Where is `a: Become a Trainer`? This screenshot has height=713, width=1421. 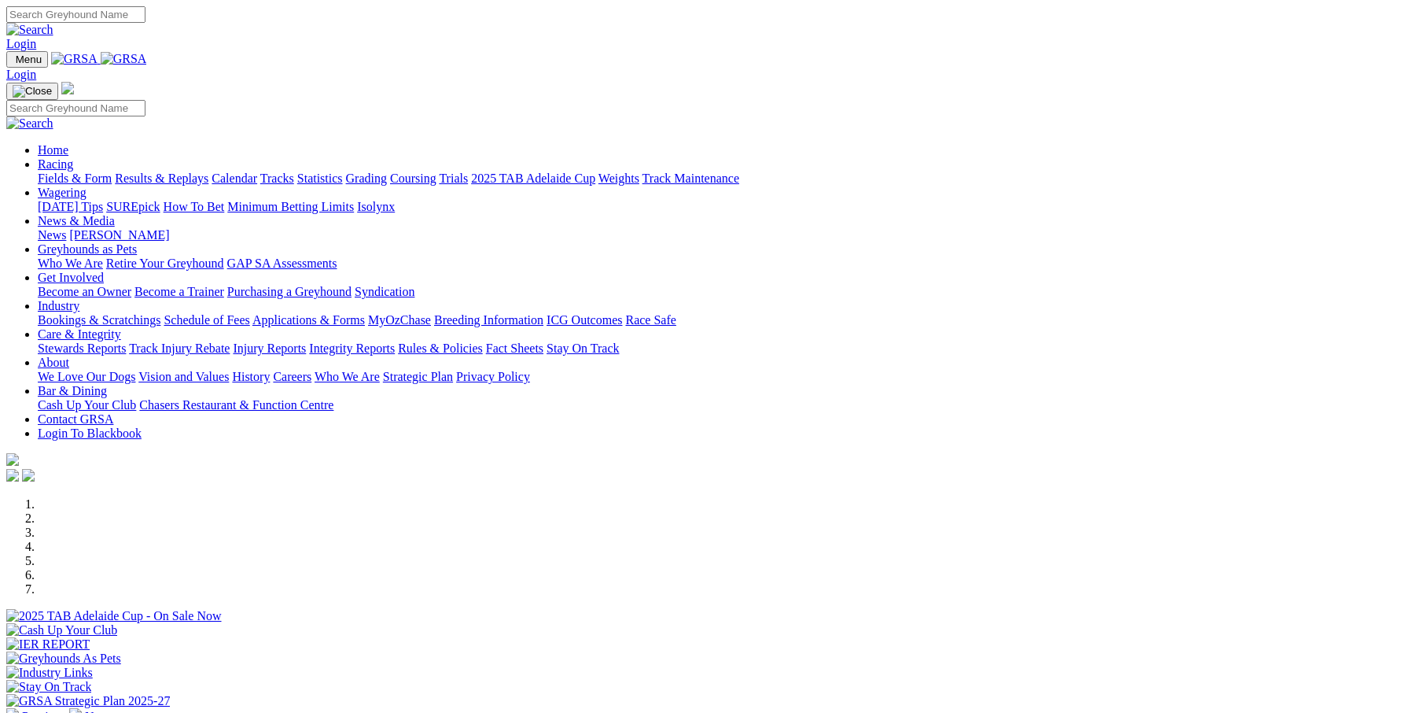
a: Become a Trainer is located at coordinates (179, 291).